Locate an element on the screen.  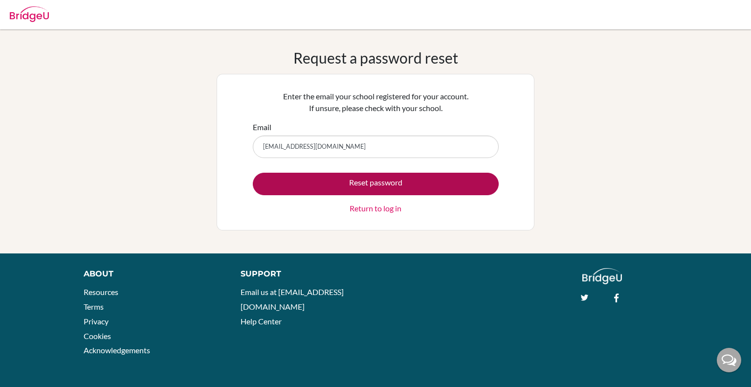
div: Support is located at coordinates (303, 274).